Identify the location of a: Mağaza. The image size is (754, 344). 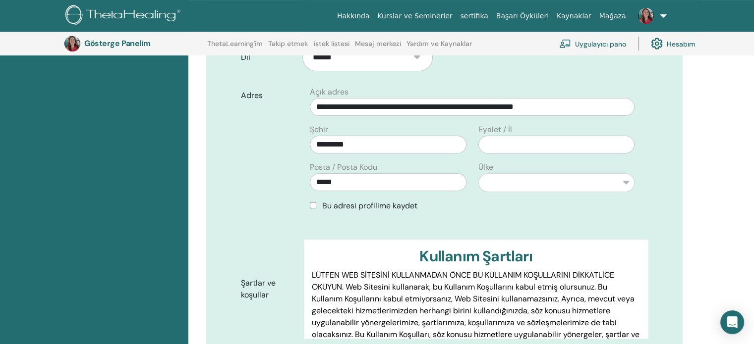
(612, 16).